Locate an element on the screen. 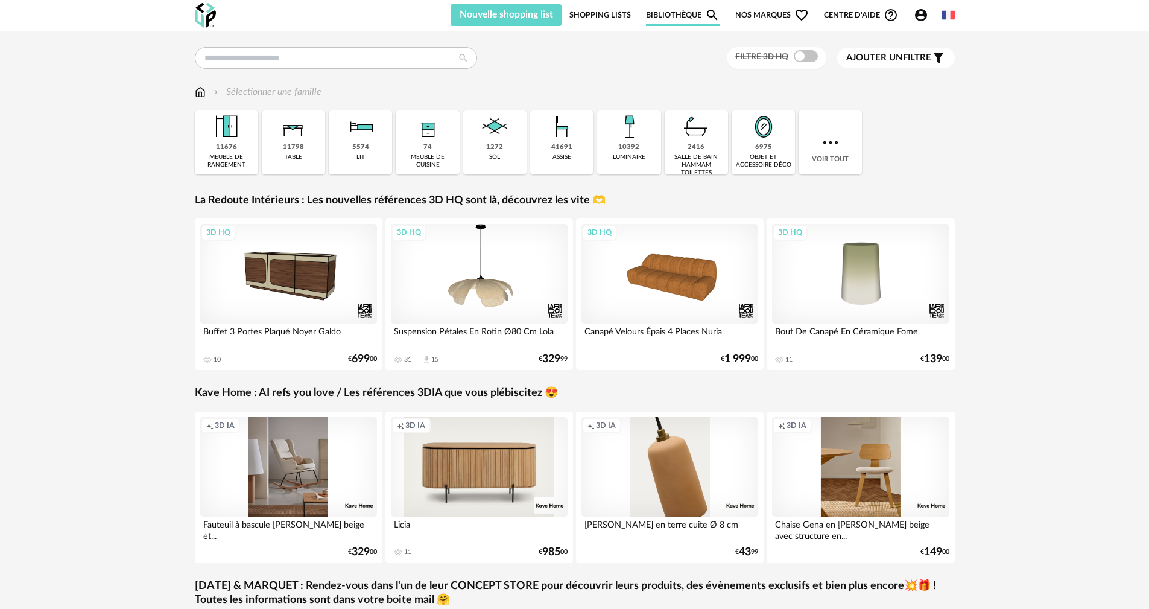 This screenshot has height=609, width=1149. span: Filtre 3D HQ is located at coordinates (762, 57).